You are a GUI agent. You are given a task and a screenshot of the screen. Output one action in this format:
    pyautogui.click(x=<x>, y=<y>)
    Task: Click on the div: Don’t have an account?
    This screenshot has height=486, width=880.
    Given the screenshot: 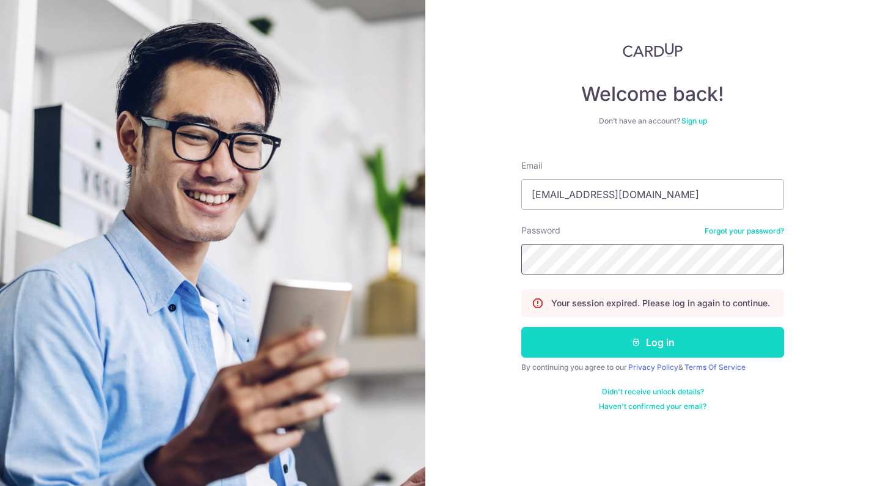 What is the action you would take?
    pyautogui.click(x=653, y=121)
    